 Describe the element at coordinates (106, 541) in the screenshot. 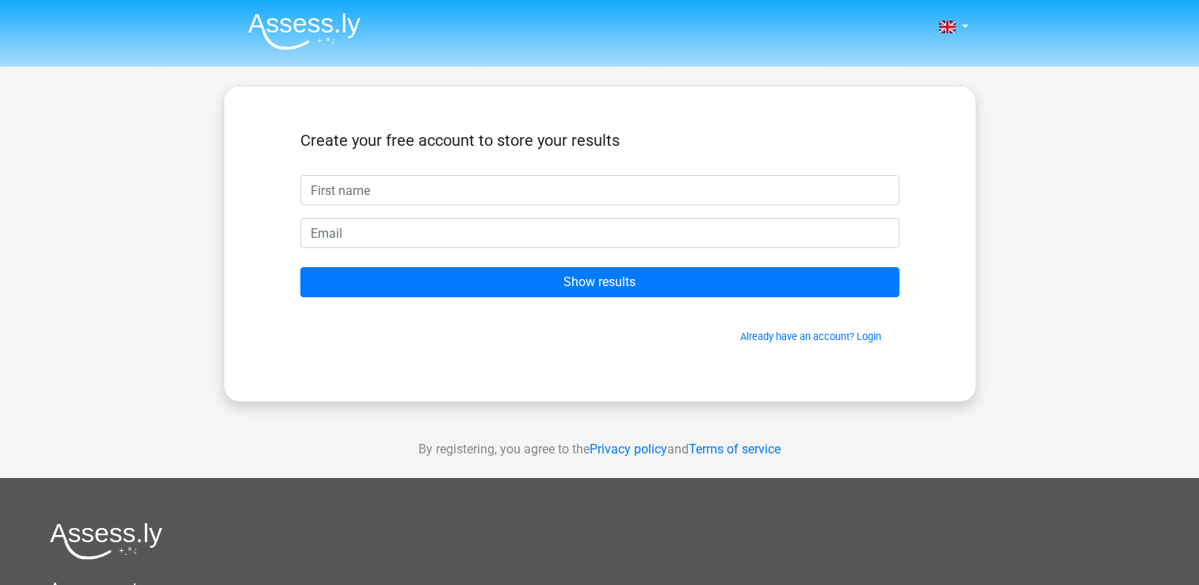

I see `img: Assessly logo` at that location.